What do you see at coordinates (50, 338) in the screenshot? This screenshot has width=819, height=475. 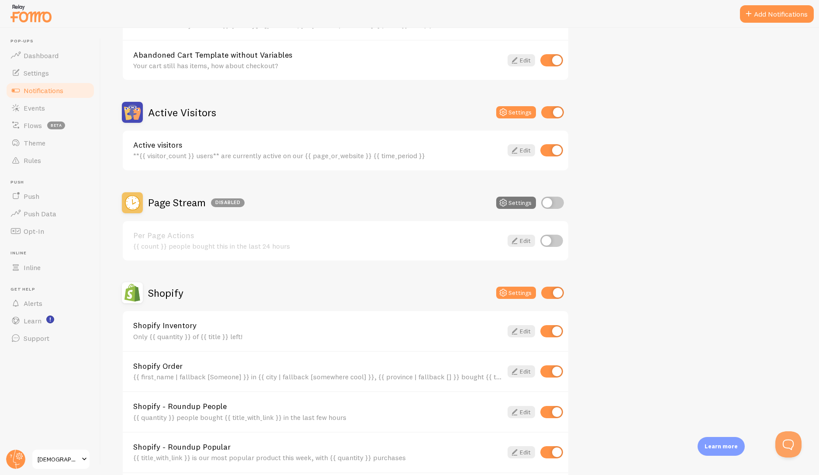 I see `a: Support` at bounding box center [50, 338].